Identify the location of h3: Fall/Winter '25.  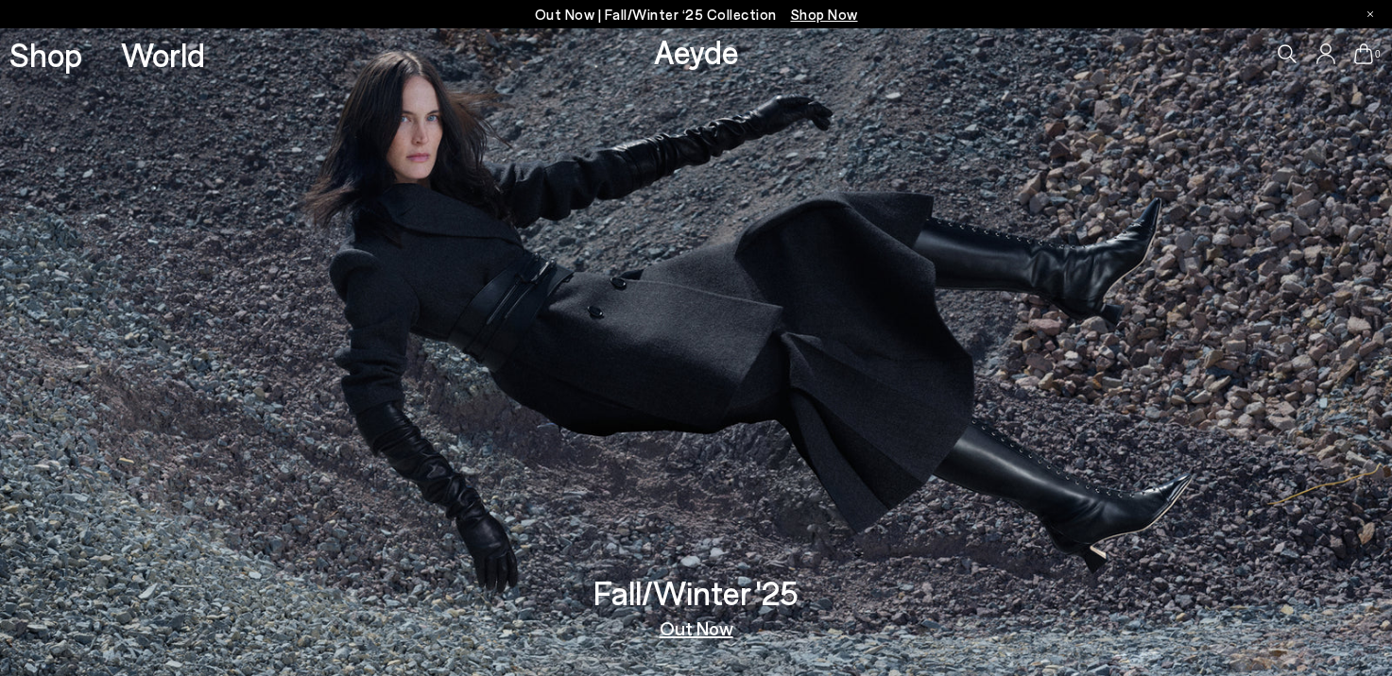
(695, 592).